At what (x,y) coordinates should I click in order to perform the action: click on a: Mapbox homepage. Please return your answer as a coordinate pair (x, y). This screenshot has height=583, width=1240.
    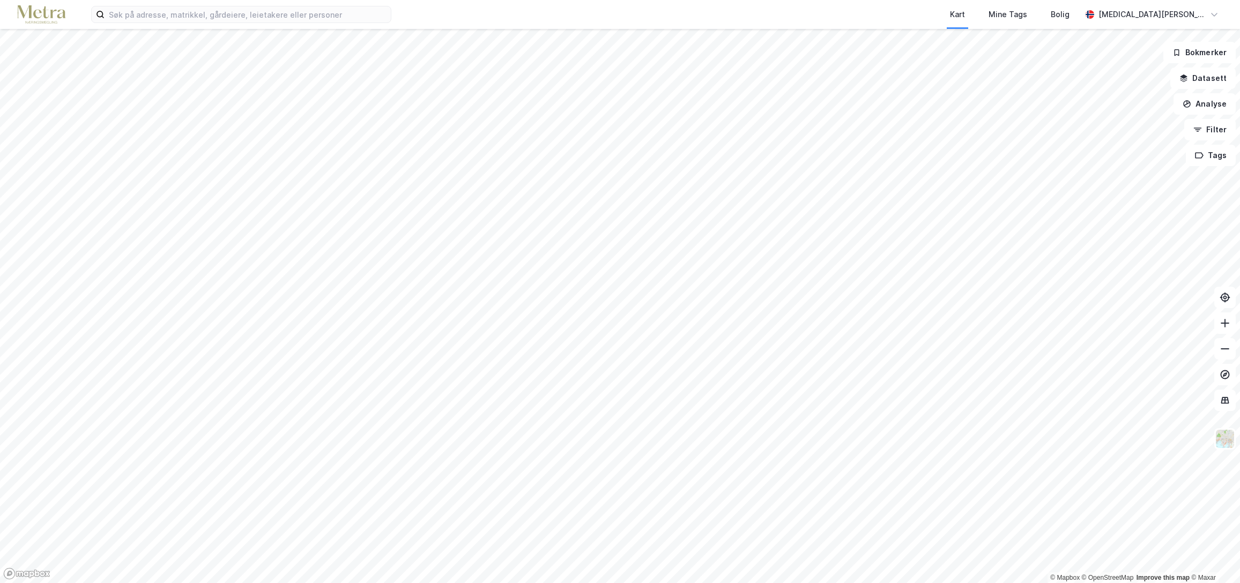
    Looking at the image, I should click on (27, 574).